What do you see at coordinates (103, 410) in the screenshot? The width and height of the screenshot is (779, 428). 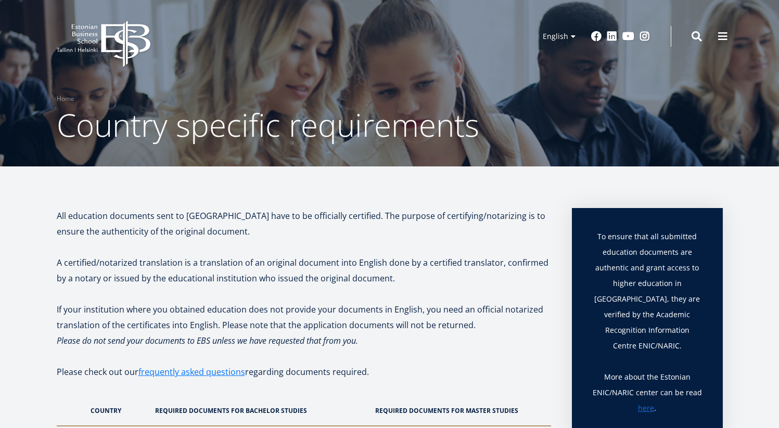 I see `th: Country` at bounding box center [103, 410].